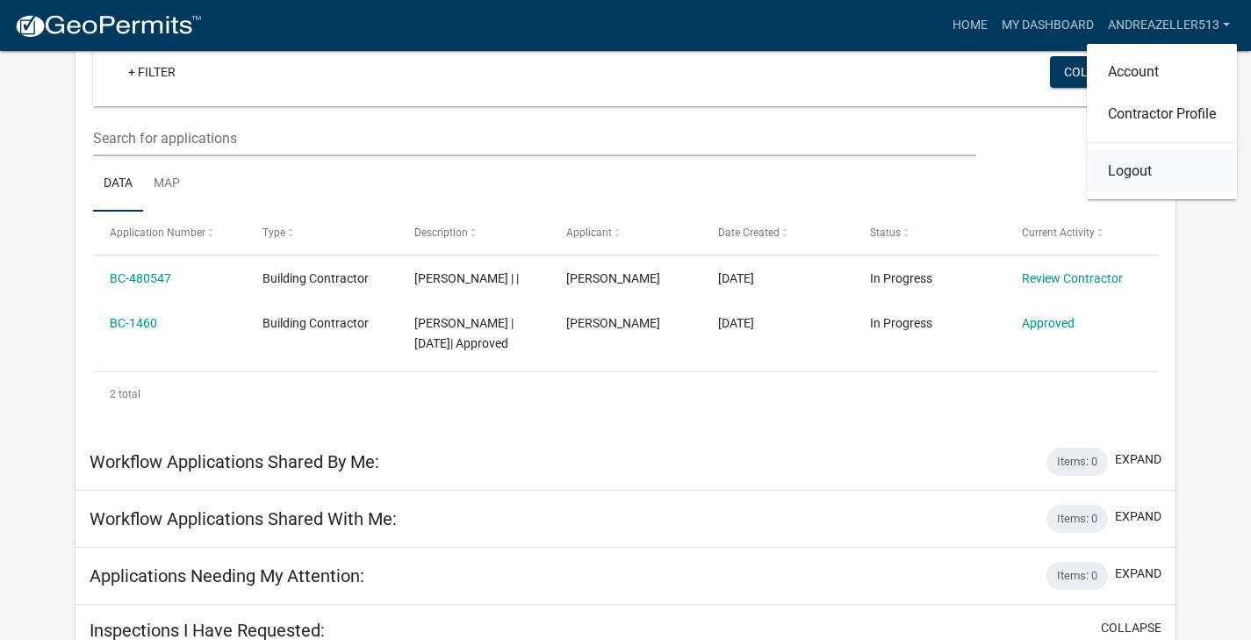 The height and width of the screenshot is (640, 1251). Describe the element at coordinates (1072, 278) in the screenshot. I see `a: Review Contractor` at that location.